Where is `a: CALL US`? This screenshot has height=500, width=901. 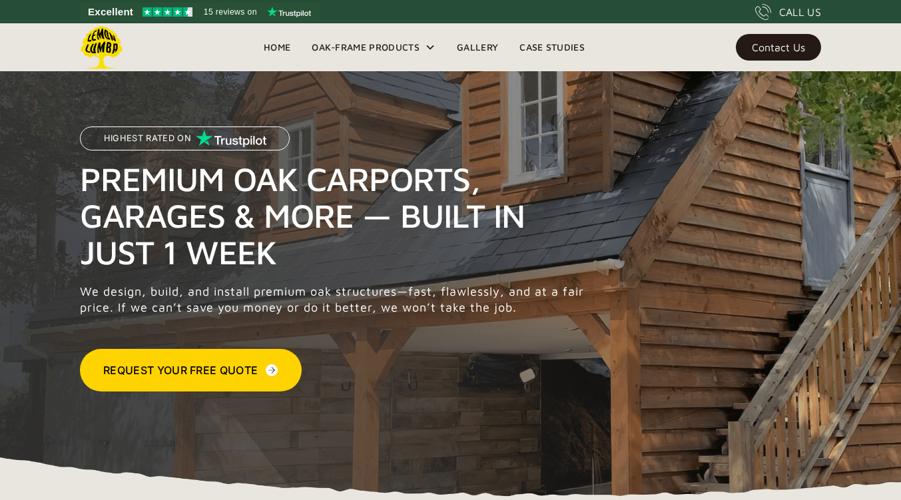
a: CALL US is located at coordinates (788, 12).